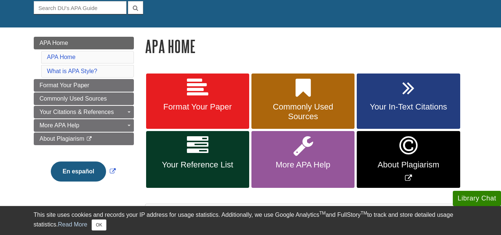  What do you see at coordinates (306, 46) in the screenshot?
I see `h1: APA Home` at bounding box center [306, 46].